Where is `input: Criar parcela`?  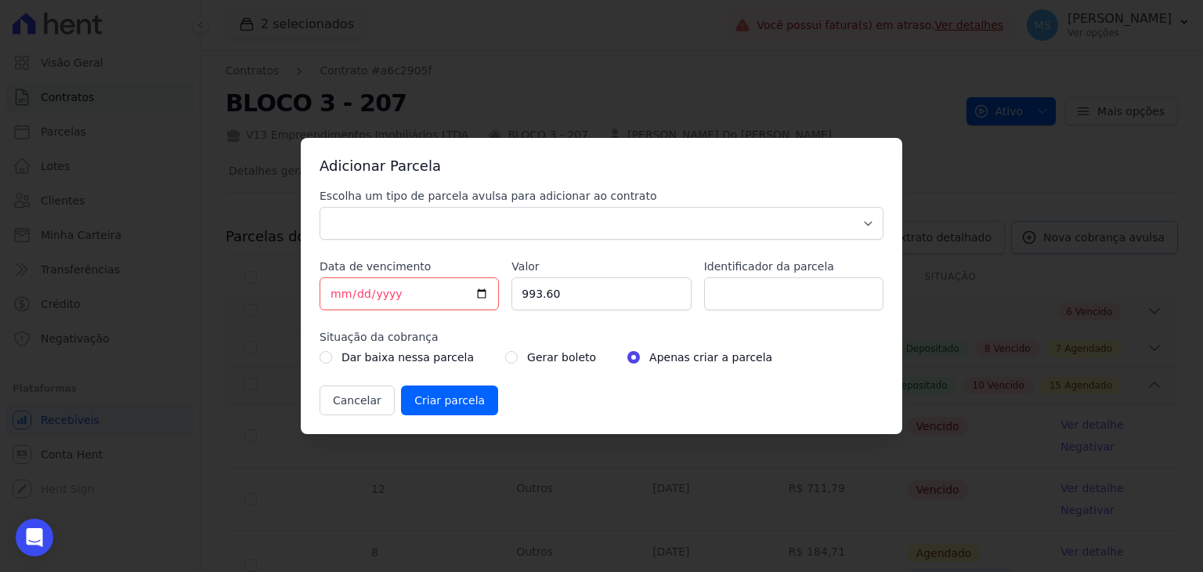
input: Criar parcela is located at coordinates (450, 400).